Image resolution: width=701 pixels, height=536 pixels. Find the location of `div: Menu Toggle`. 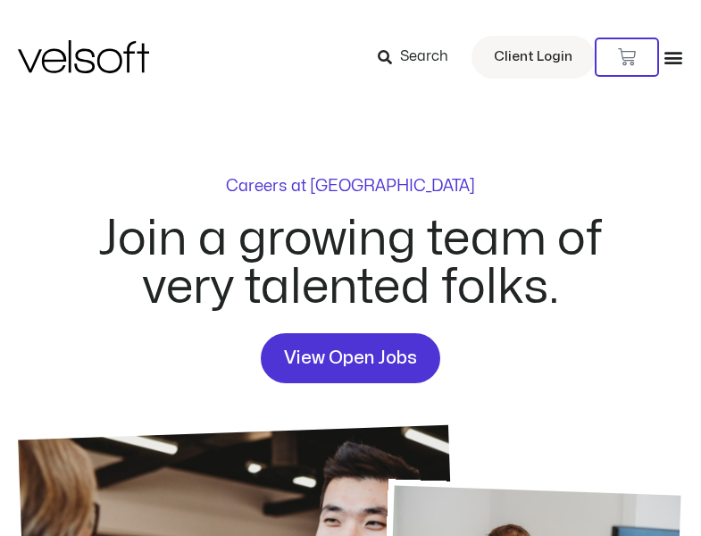

div: Menu Toggle is located at coordinates (673, 57).